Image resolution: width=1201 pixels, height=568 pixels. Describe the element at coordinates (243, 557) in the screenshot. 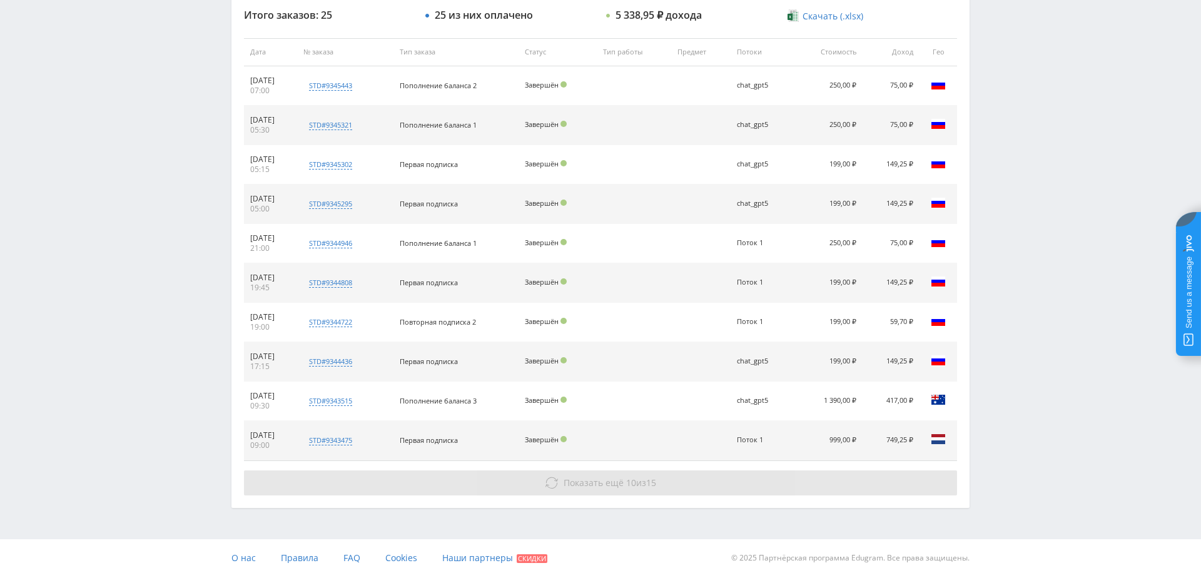

I see `span: О нас` at that location.